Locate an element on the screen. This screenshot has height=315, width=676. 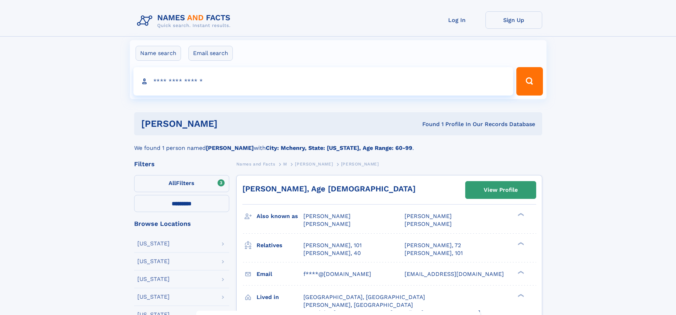
a: Names and Facts is located at coordinates (256, 164).